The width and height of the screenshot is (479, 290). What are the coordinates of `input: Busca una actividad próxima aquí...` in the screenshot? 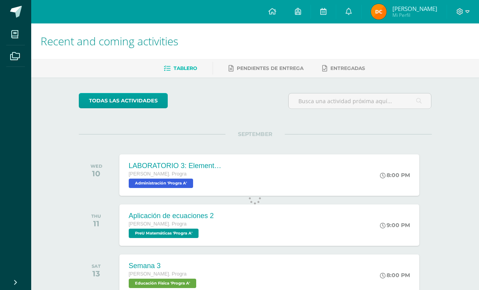 It's located at (360, 101).